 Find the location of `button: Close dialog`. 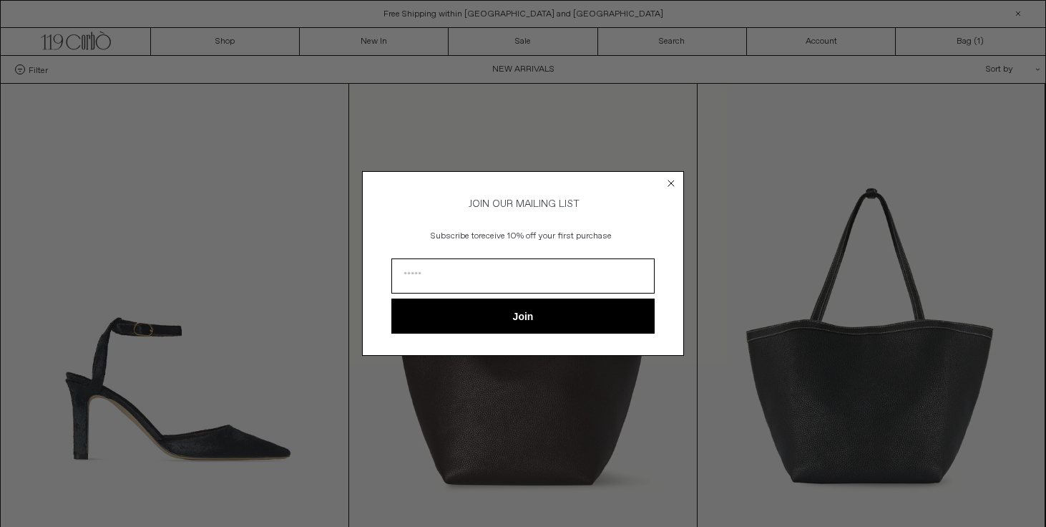

button: Close dialog is located at coordinates (671, 183).